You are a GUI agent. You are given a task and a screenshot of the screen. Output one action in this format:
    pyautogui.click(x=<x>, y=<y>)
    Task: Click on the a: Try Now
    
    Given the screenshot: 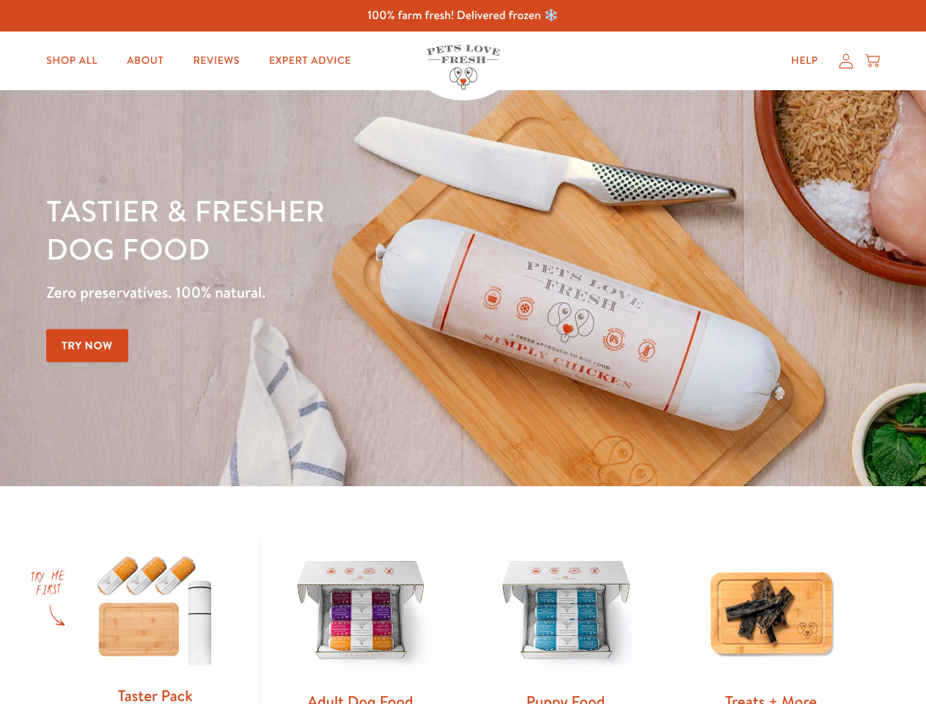 What is the action you would take?
    pyautogui.click(x=87, y=345)
    